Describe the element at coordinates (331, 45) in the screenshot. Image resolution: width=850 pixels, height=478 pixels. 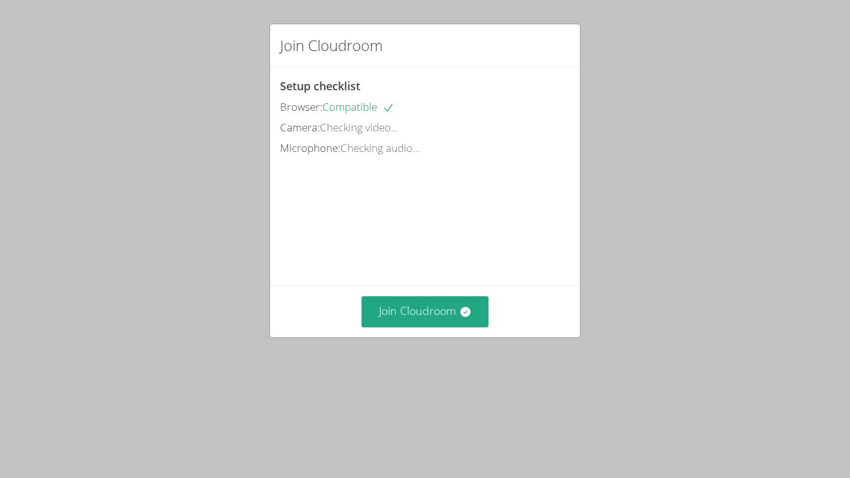
I see `h2: Join Cloudroom` at that location.